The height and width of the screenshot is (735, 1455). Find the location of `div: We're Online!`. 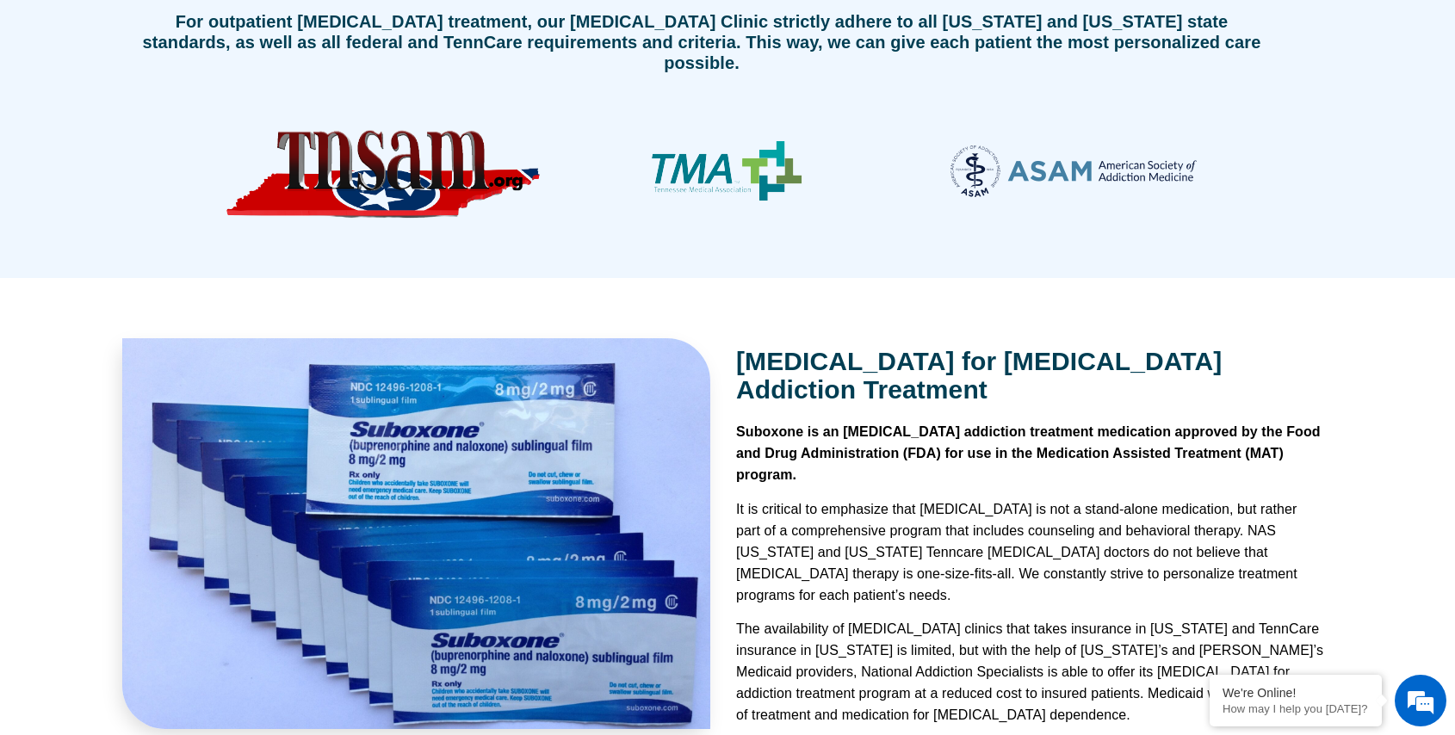

div: We're Online! is located at coordinates (1296, 693).